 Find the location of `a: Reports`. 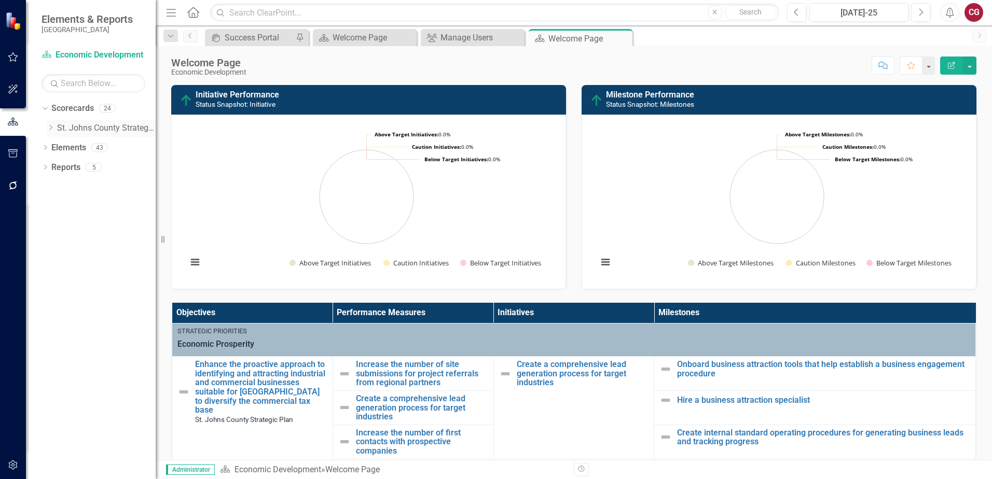

a: Reports is located at coordinates (66, 168).